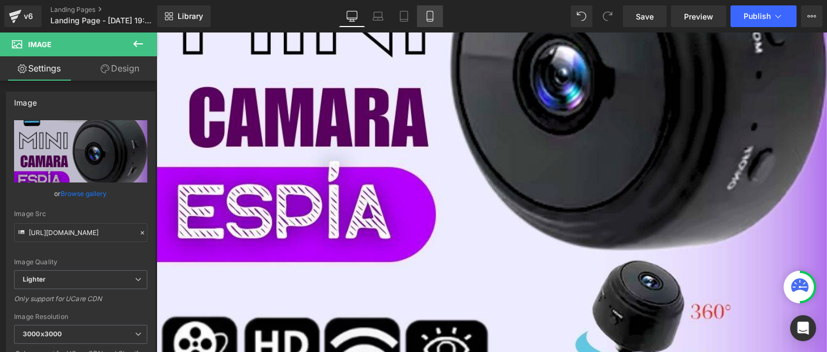 The width and height of the screenshot is (827, 352). I want to click on div: Image Src, so click(81, 214).